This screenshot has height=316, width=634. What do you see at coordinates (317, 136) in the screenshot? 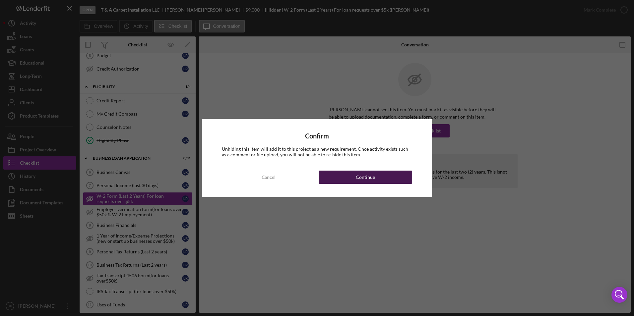
I see `h4: Confirm` at bounding box center [317, 136].